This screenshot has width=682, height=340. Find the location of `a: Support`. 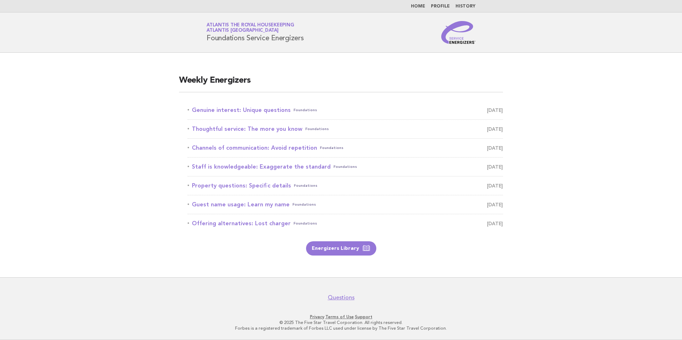

a: Support is located at coordinates (363, 317).